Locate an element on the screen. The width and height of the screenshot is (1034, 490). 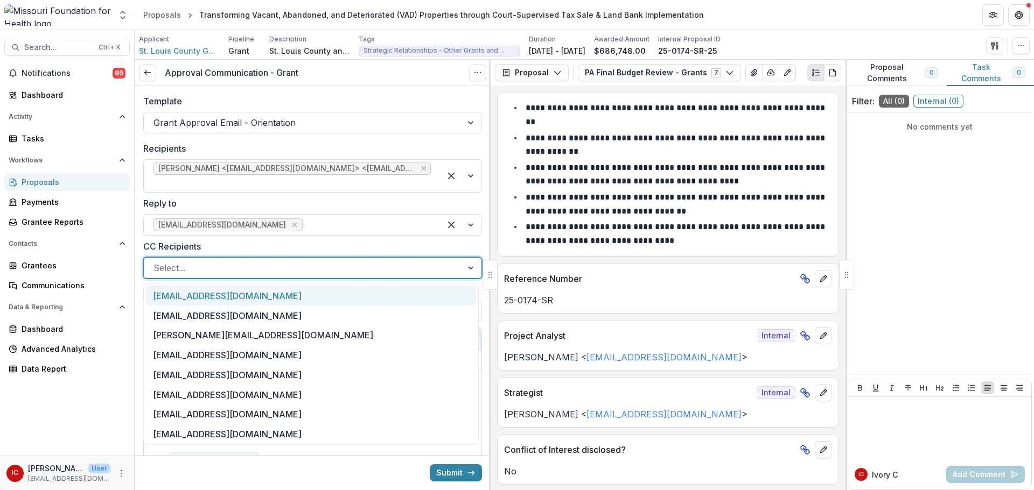
button: Heading 1 is located at coordinates (923, 388).